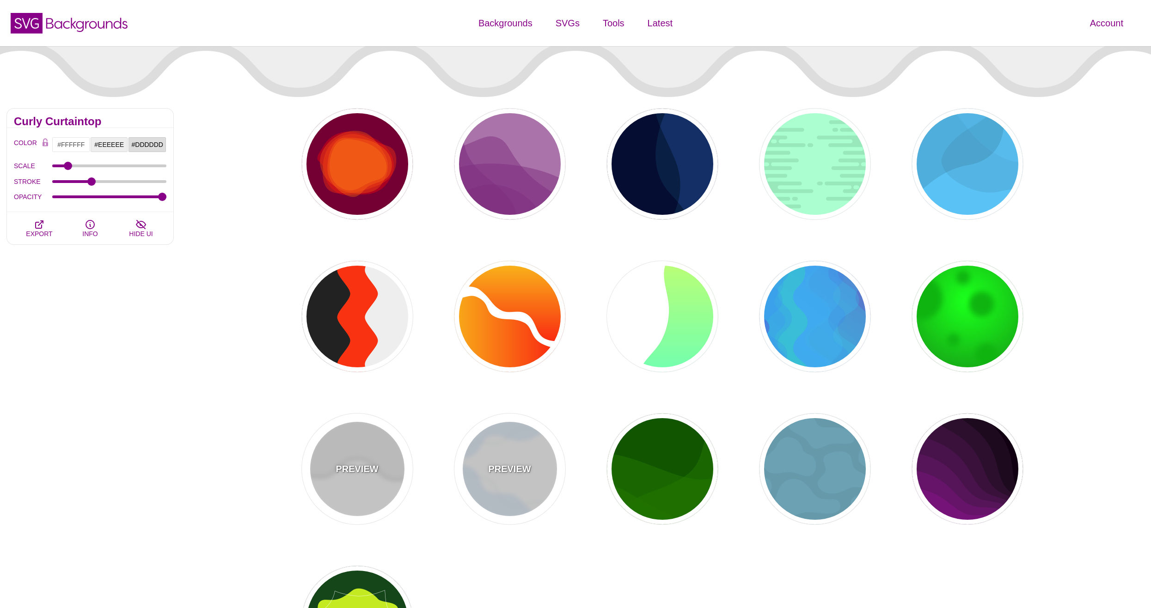  What do you see at coordinates (90, 122) in the screenshot?
I see `h2: Curly Curtaintop` at bounding box center [90, 122].